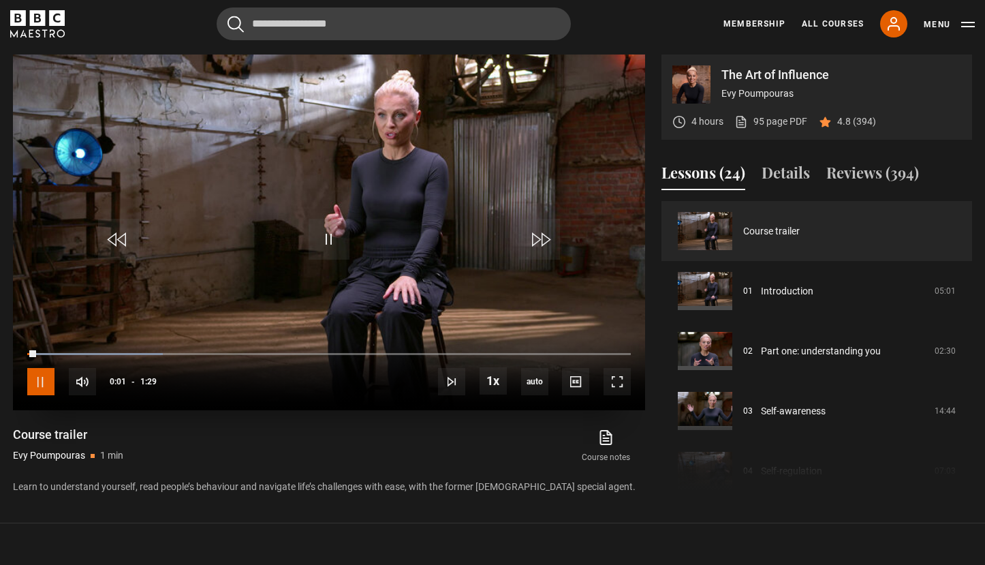 Image resolution: width=985 pixels, height=565 pixels. What do you see at coordinates (394, 24) in the screenshot?
I see `input: Search` at bounding box center [394, 24].